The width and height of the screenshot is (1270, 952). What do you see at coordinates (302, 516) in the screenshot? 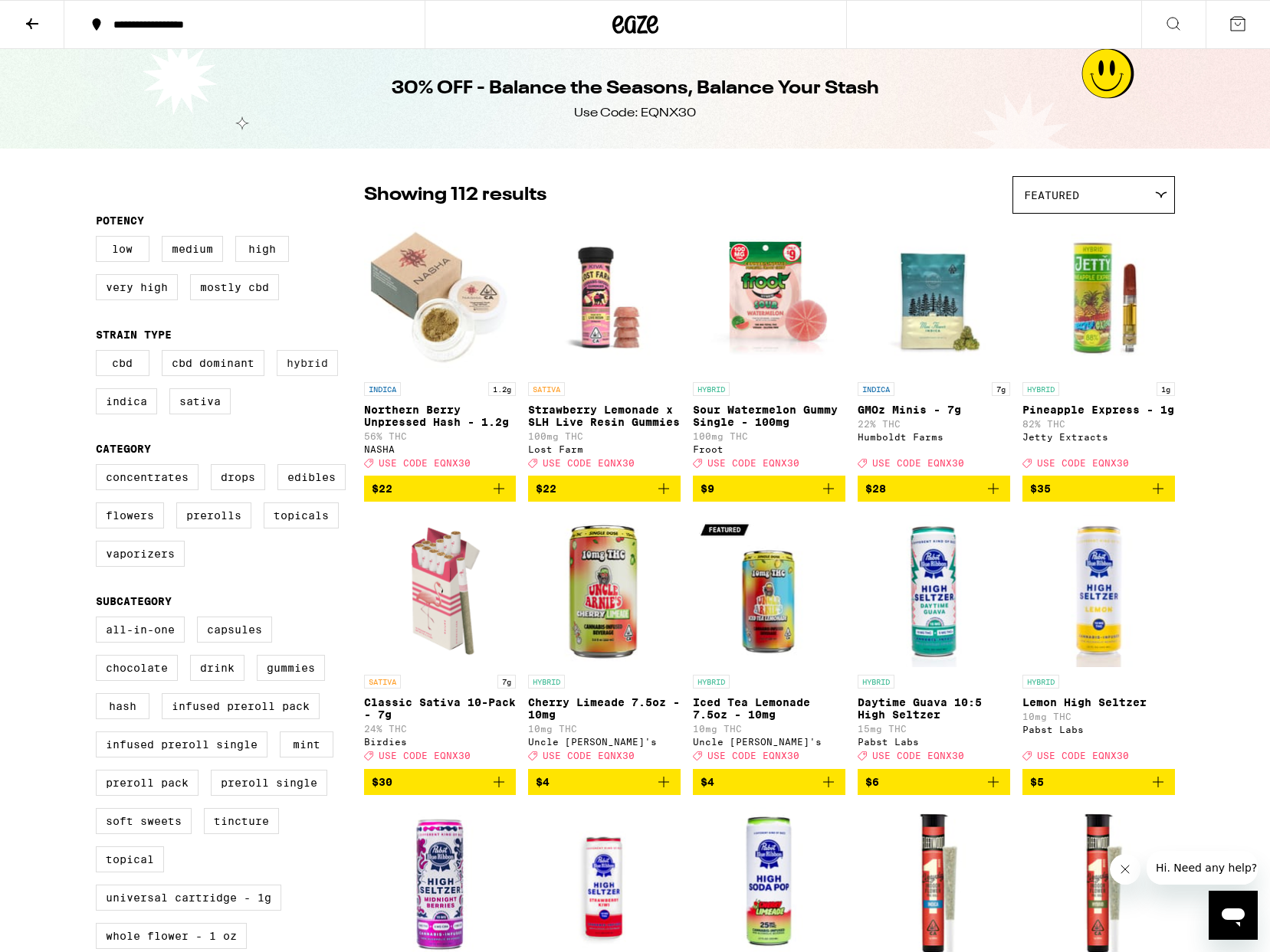
I see `label: Topicals` at bounding box center [302, 516].